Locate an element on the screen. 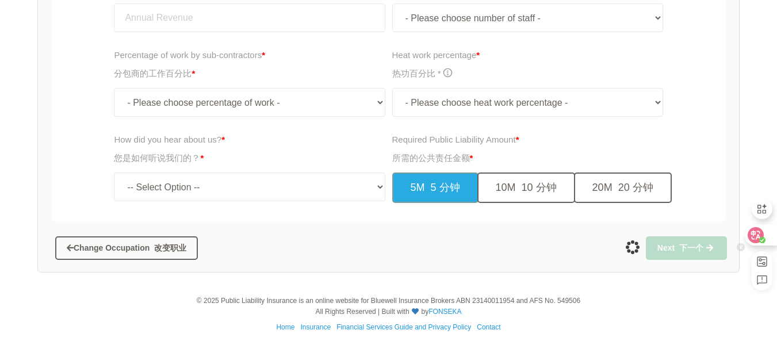 This screenshot has width=777, height=349. font: 所需的公共责任金额 is located at coordinates (433, 158).